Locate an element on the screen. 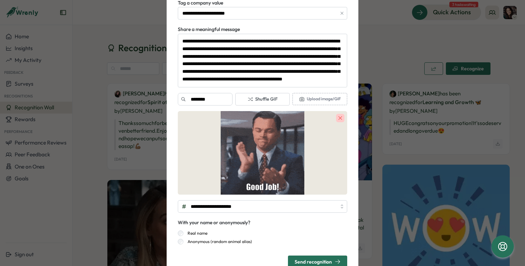 This screenshot has height=266, width=525. label: Share a meaningful message is located at coordinates (209, 30).